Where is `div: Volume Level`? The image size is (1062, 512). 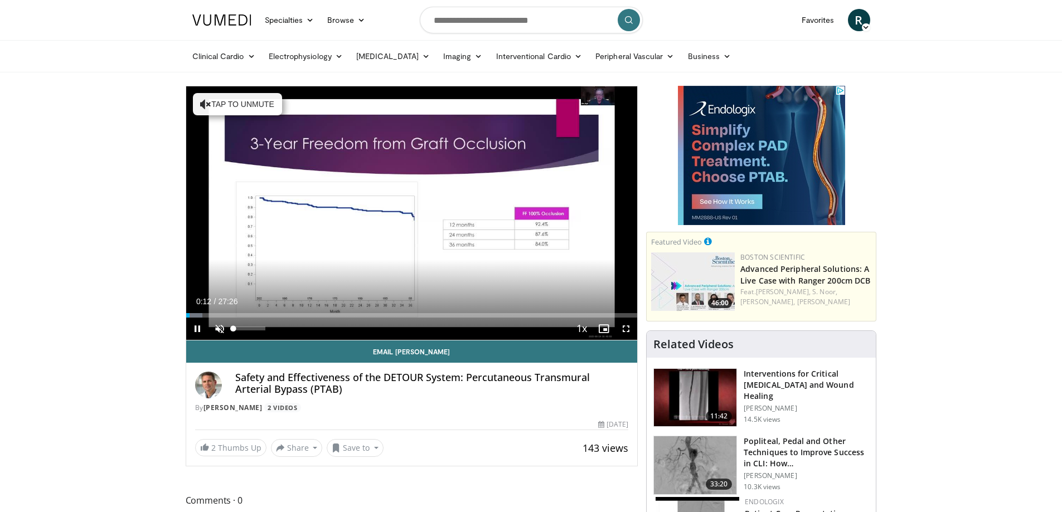 div: Volume Level is located at coordinates (249, 328).